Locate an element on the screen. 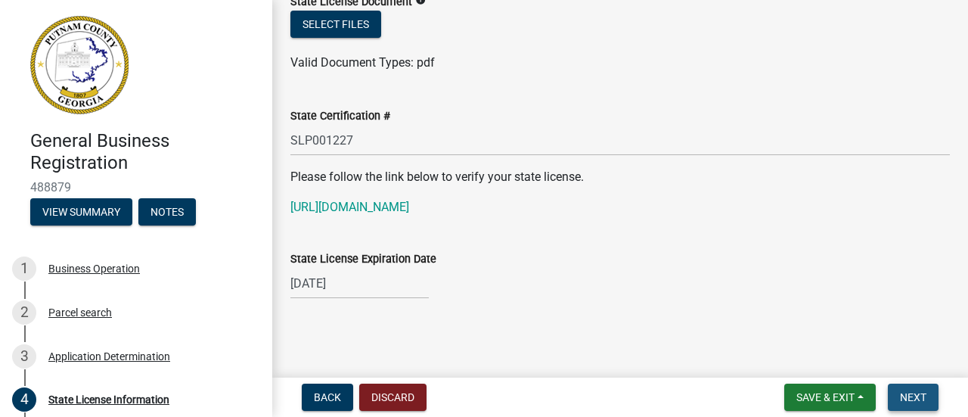 Image resolution: width=968 pixels, height=417 pixels. span: Next is located at coordinates (913, 397).